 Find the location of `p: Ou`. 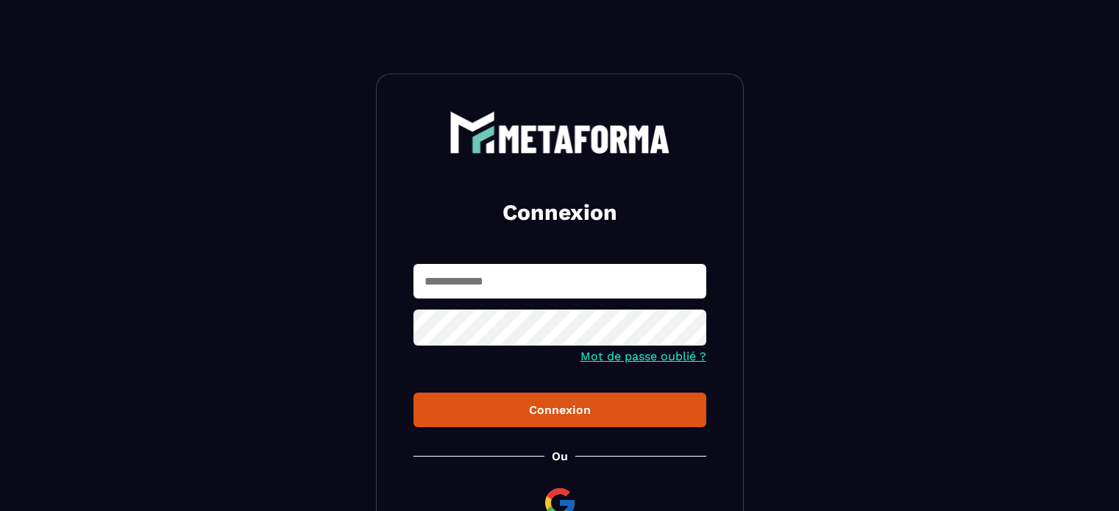

p: Ou is located at coordinates (560, 456).